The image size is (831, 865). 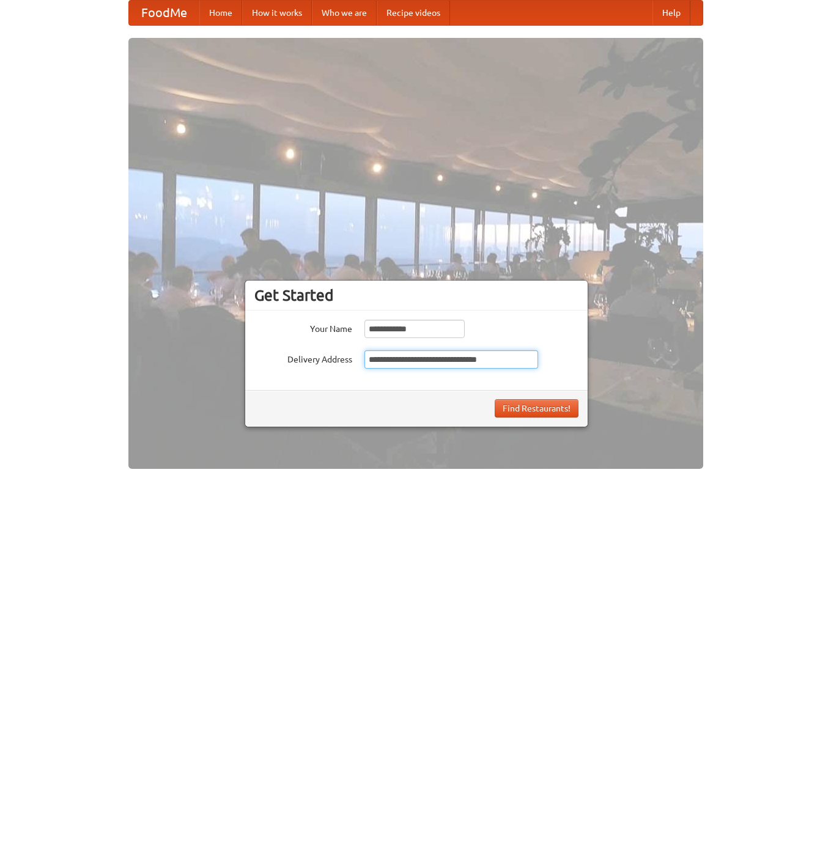 I want to click on a: How it works, so click(x=277, y=13).